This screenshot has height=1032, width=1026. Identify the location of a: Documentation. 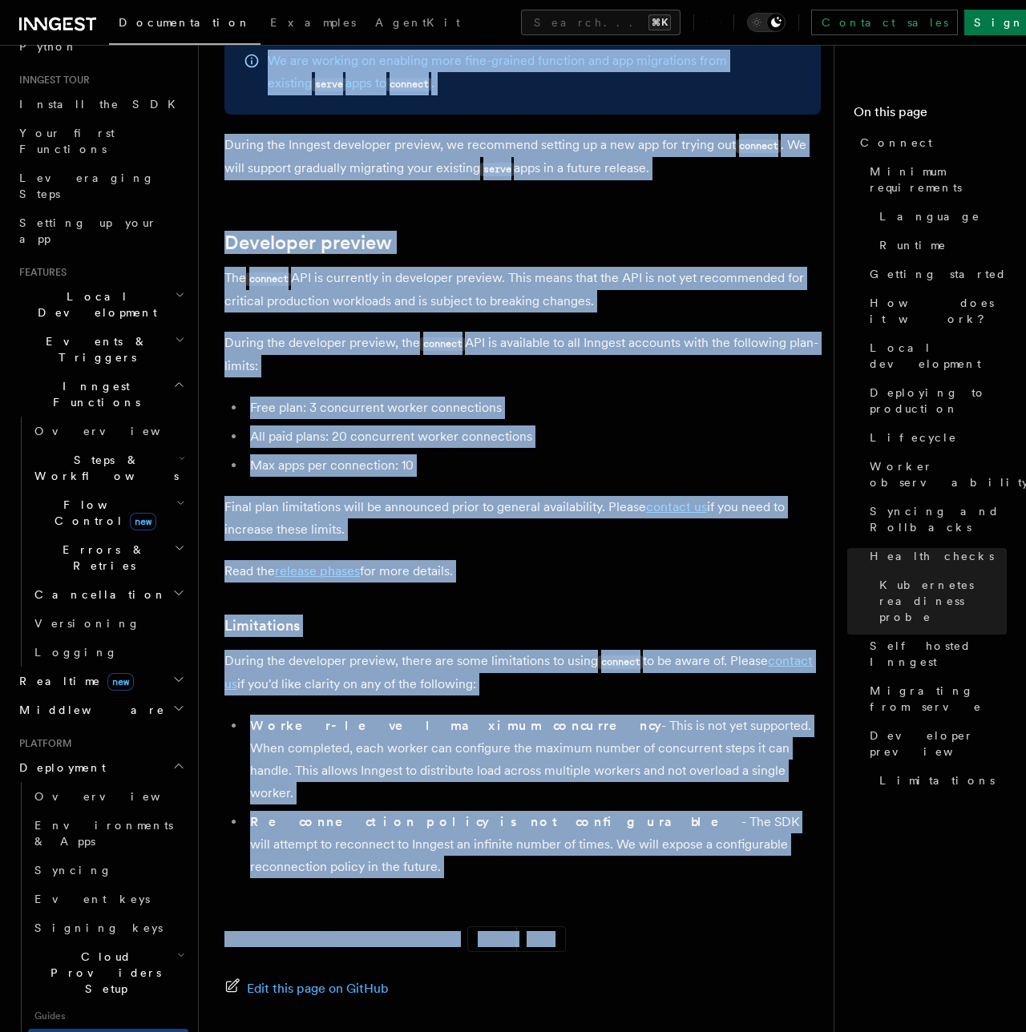
(184, 25).